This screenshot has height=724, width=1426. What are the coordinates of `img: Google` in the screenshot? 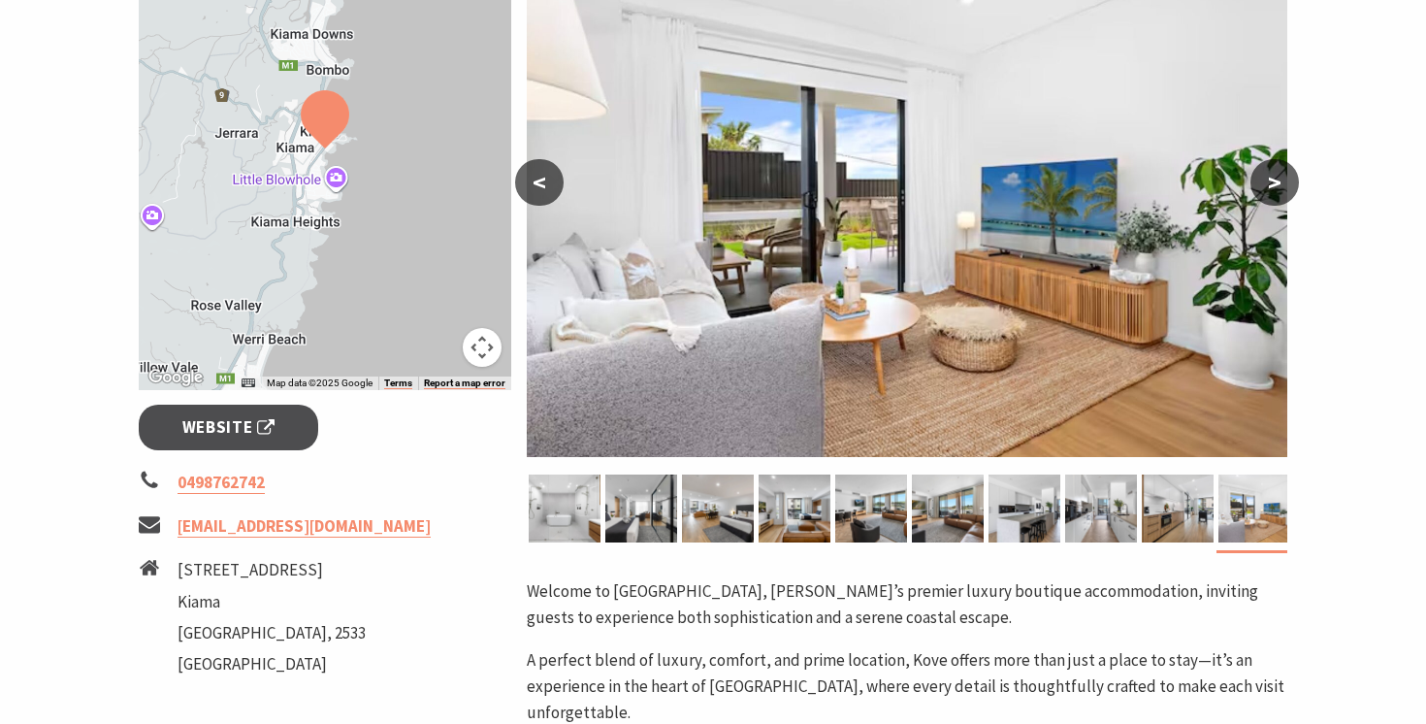 It's located at (176, 377).